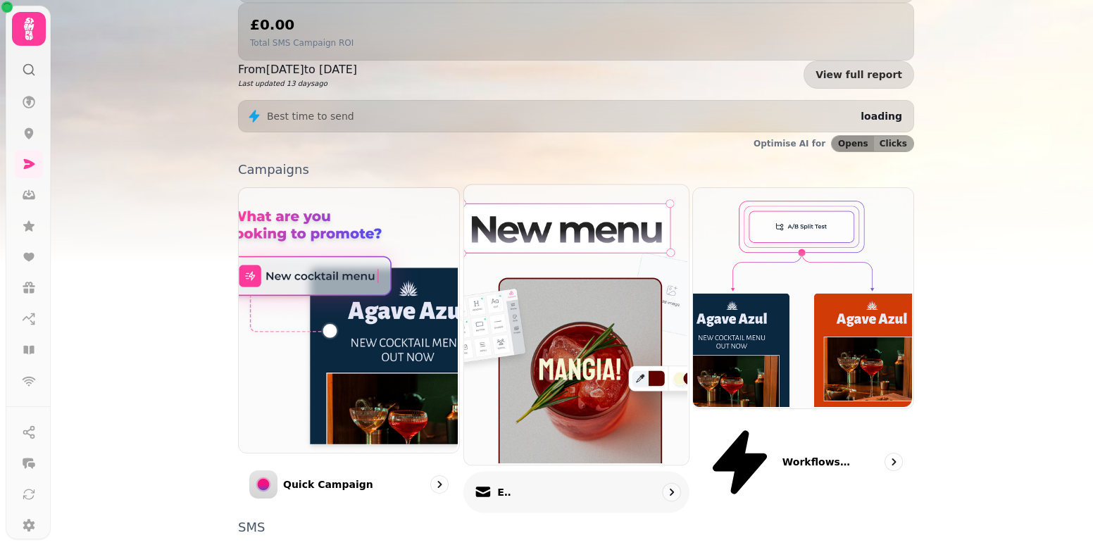 This screenshot has height=545, width=1093. Describe the element at coordinates (802, 297) in the screenshot. I see `img: Workflows (coming soon)` at that location.